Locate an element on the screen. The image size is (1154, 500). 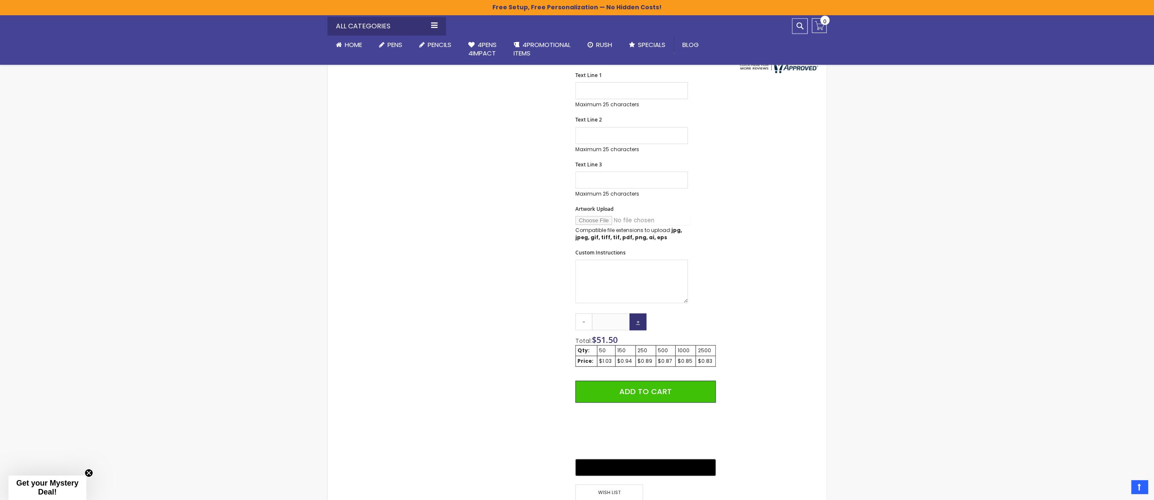
div: 2500 is located at coordinates (706, 350).